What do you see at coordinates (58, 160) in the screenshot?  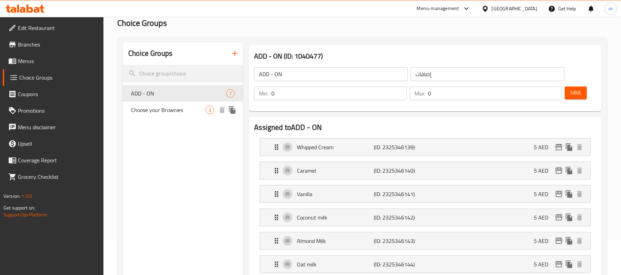 I see `span: Coverage Report` at bounding box center [58, 160].